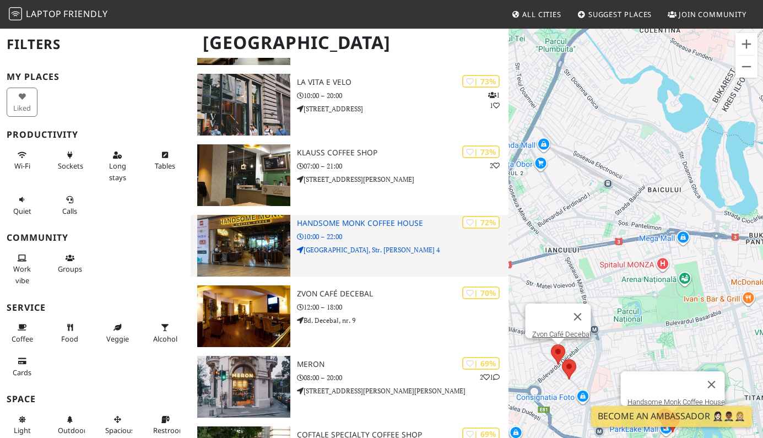  Describe the element at coordinates (22, 166) in the screenshot. I see `span: Stable Wi-Fi` at that location.